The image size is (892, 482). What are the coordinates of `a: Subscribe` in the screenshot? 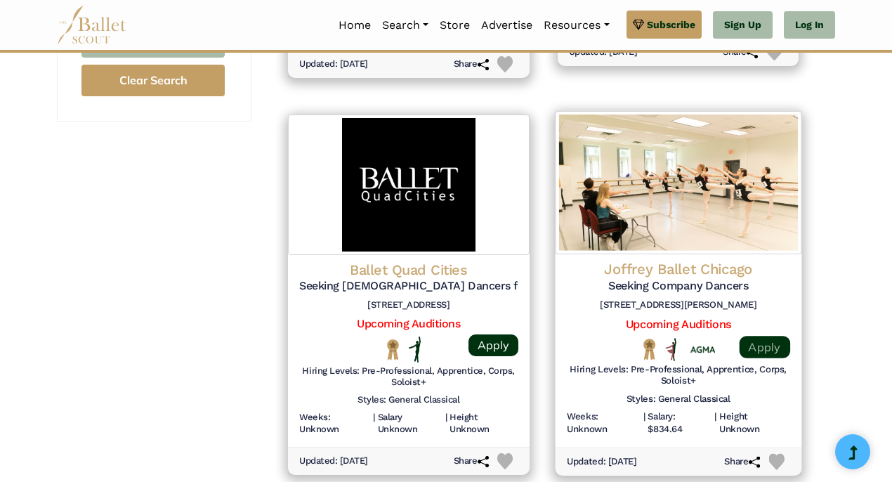 It's located at (663, 25).